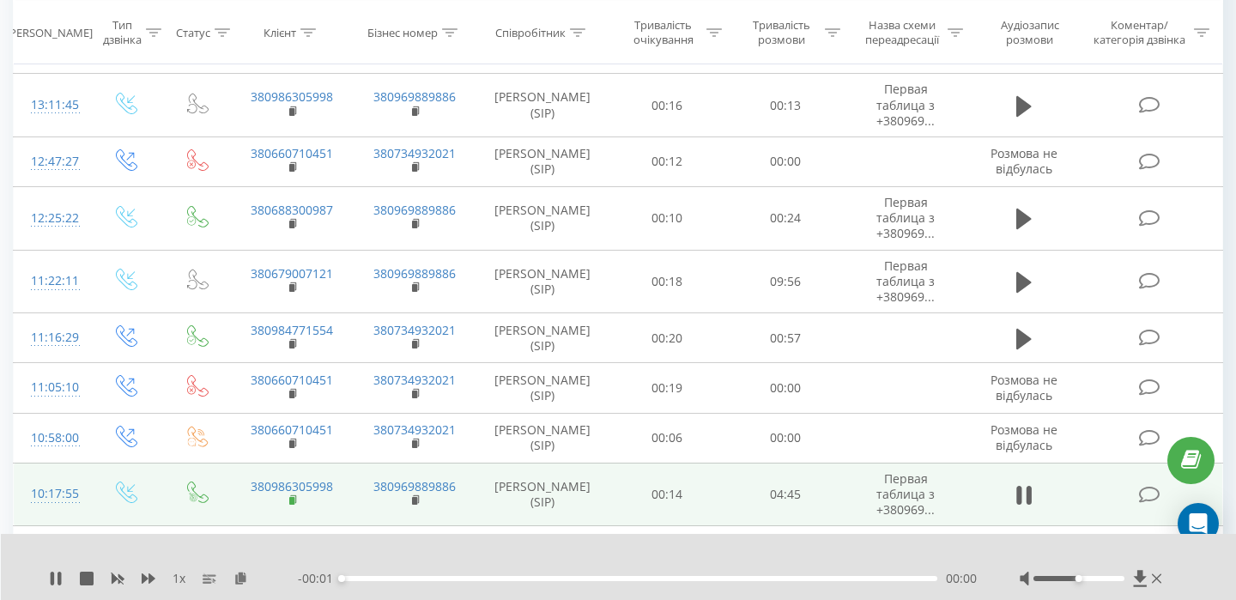 This screenshot has height=600, width=1236. What do you see at coordinates (51, 105) in the screenshot?
I see `div: 13:11:45` at bounding box center [51, 105].